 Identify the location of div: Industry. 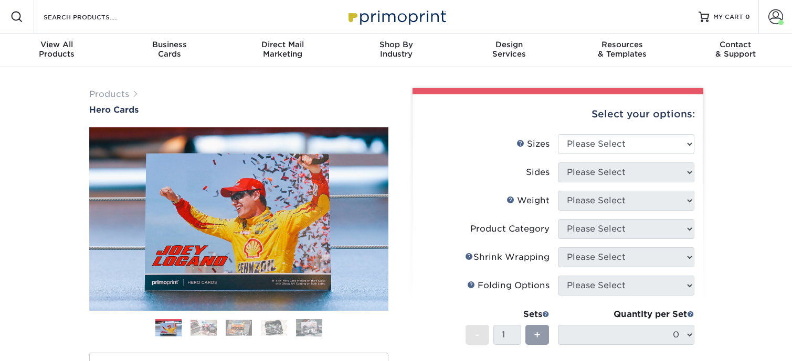
(396, 49).